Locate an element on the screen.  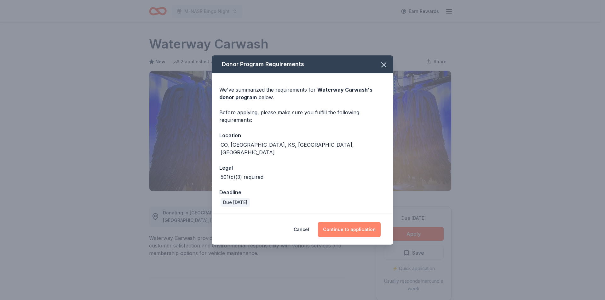
div: Donor Program Requirements is located at coordinates (302, 64).